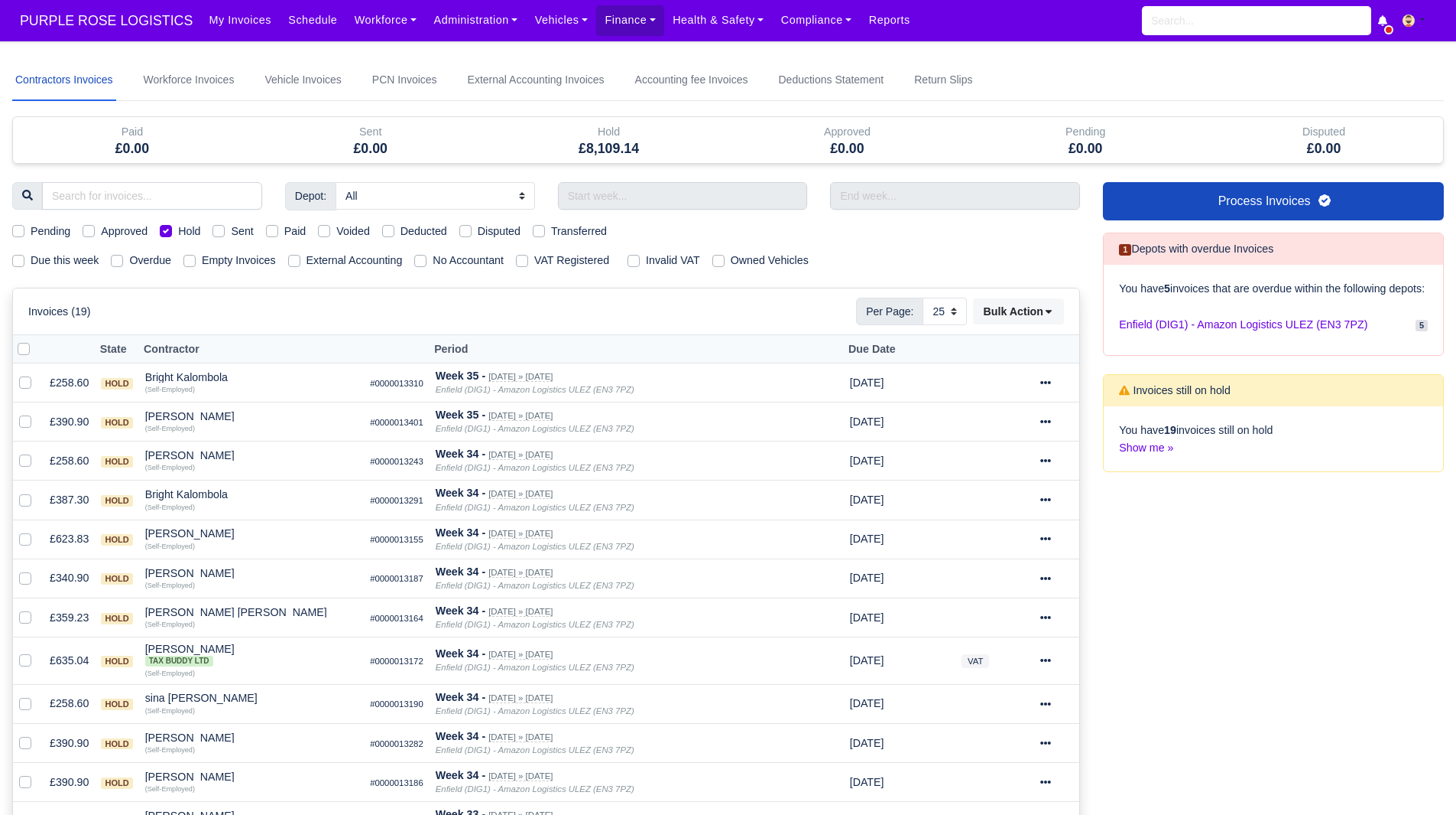  I want to click on a: Compliance, so click(817, 20).